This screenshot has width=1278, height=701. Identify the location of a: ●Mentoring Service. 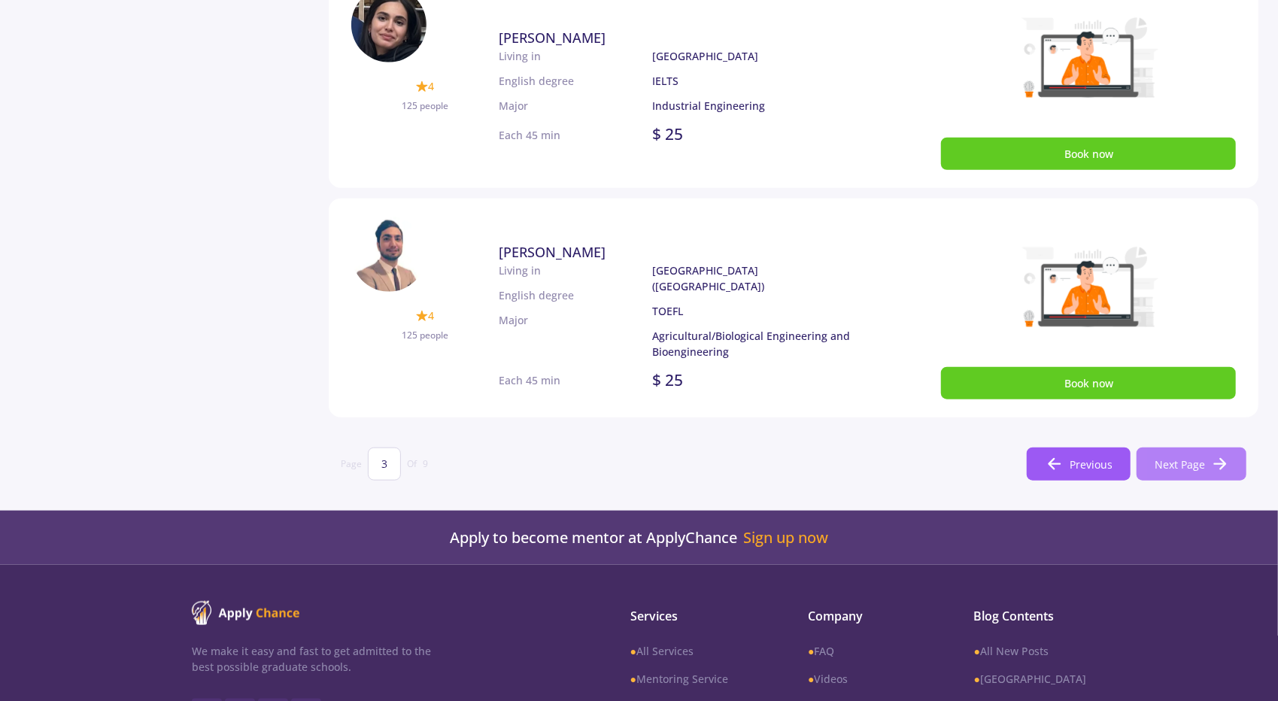
(695, 678).